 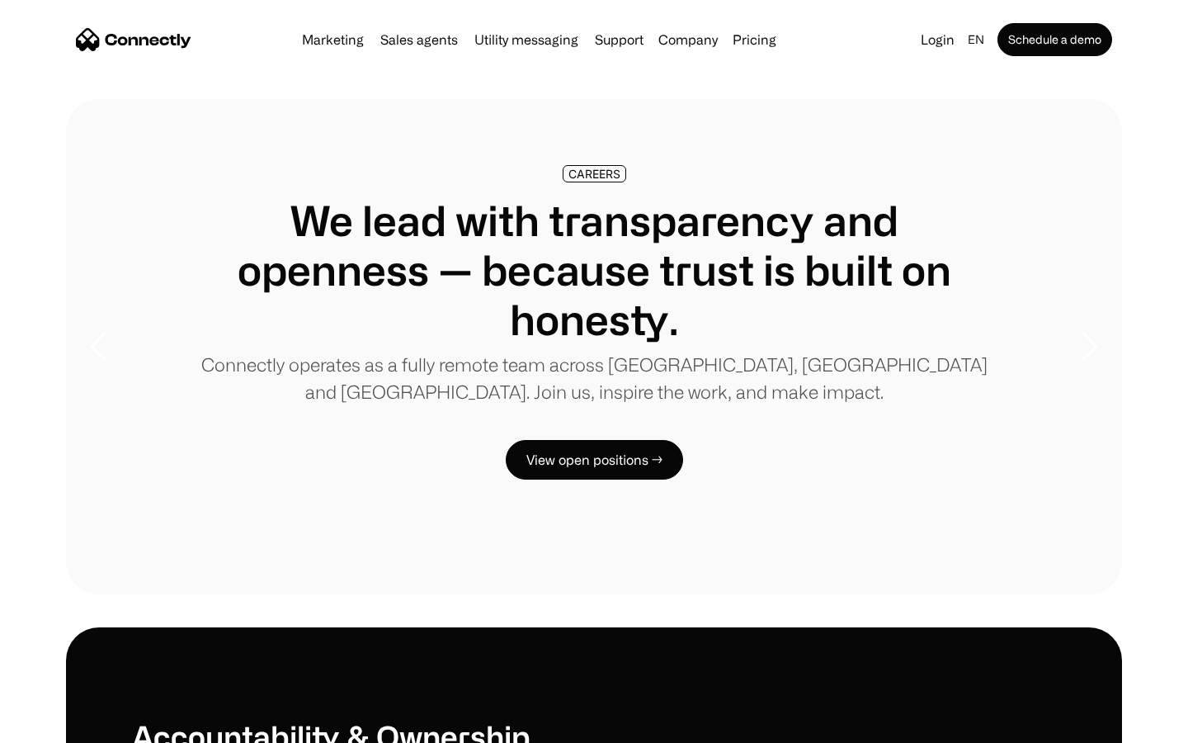 I want to click on div: CAREERS, so click(x=594, y=173).